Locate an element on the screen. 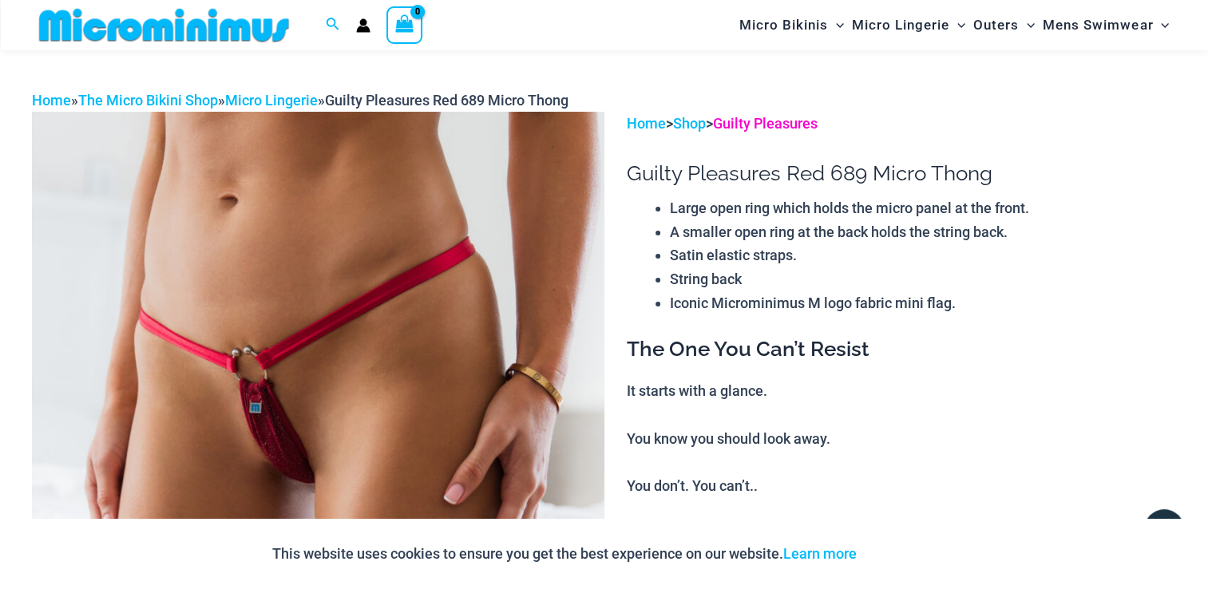  li: String back is located at coordinates (923, 279).